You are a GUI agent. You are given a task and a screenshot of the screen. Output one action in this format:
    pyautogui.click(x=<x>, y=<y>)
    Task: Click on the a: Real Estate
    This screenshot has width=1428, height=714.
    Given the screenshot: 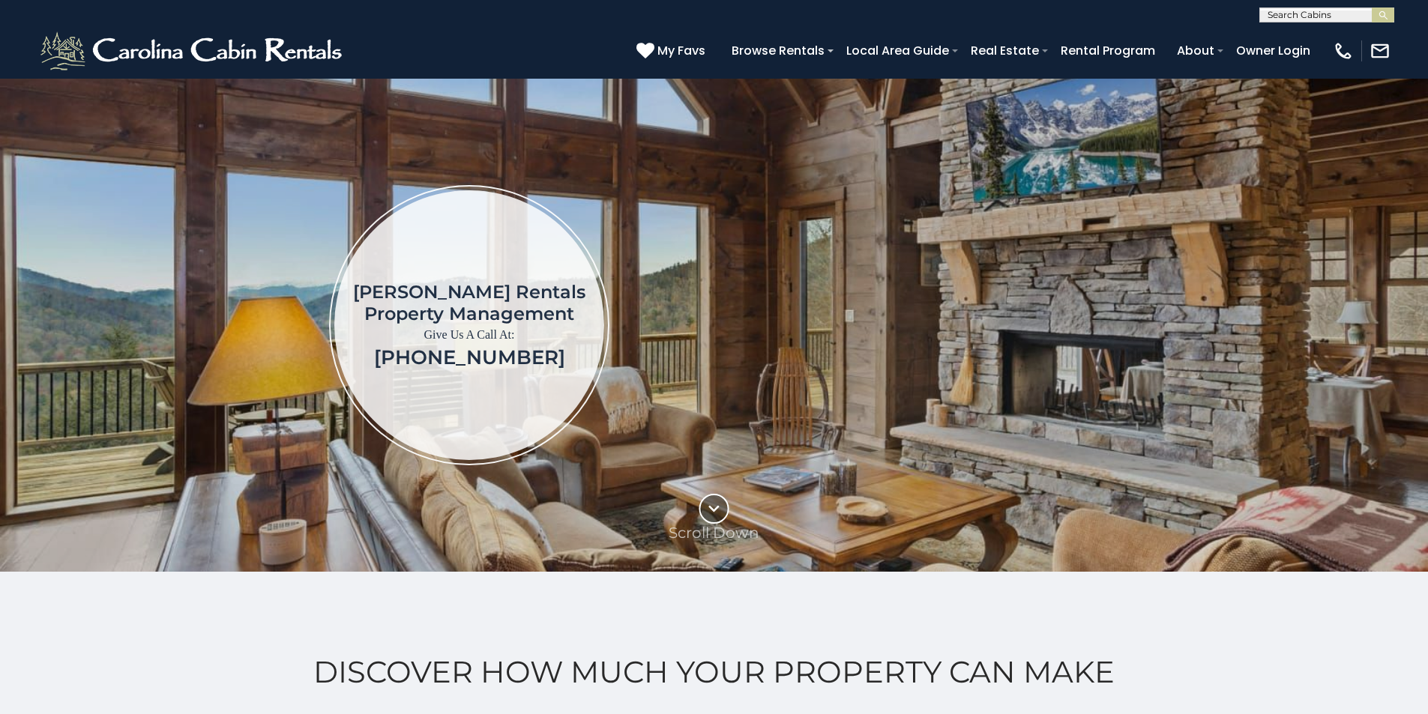 What is the action you would take?
    pyautogui.click(x=1004, y=50)
    